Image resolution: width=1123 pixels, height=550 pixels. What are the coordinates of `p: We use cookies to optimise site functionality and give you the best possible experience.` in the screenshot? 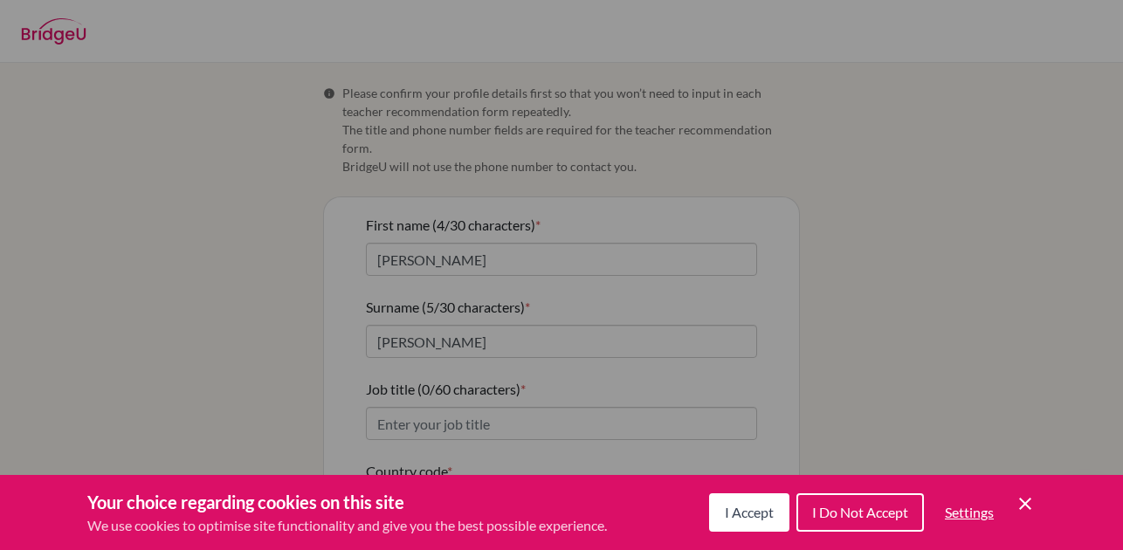 It's located at (347, 526).